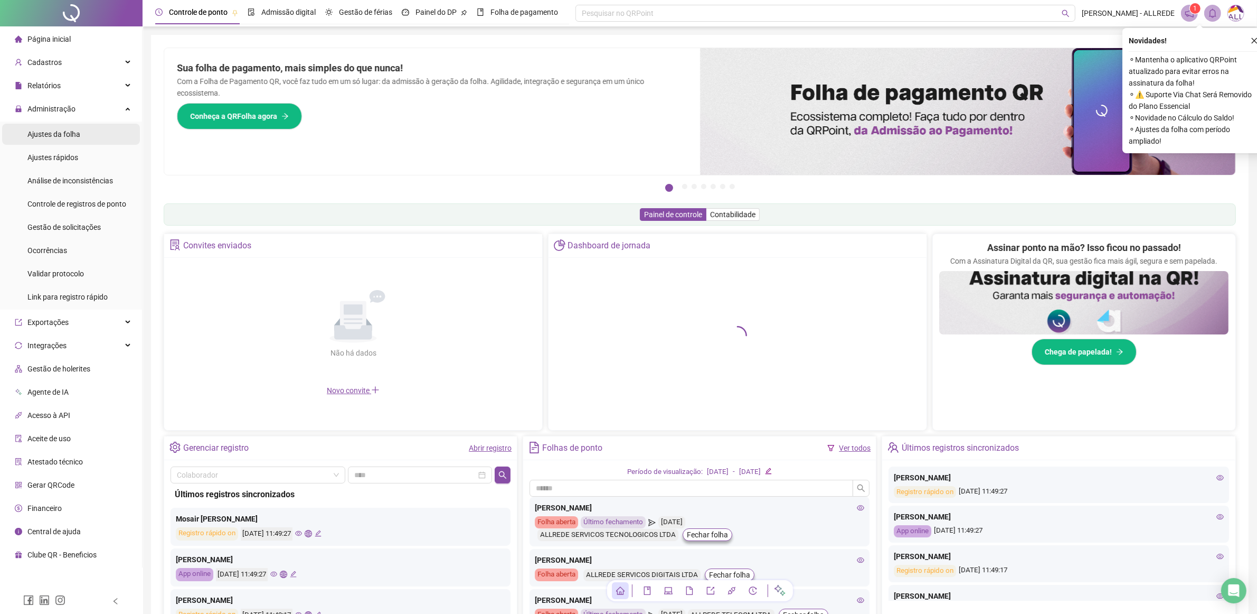 This screenshot has height=614, width=1257. Describe the element at coordinates (436, 12) in the screenshot. I see `span: Painel do DP` at that location.